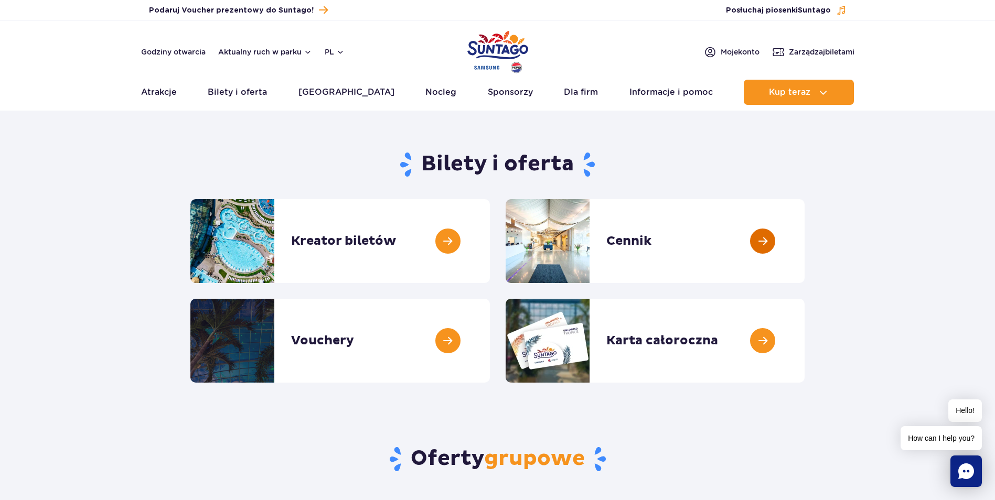 The height and width of the screenshot is (500, 995). I want to click on a: Park of Poland, so click(498, 50).